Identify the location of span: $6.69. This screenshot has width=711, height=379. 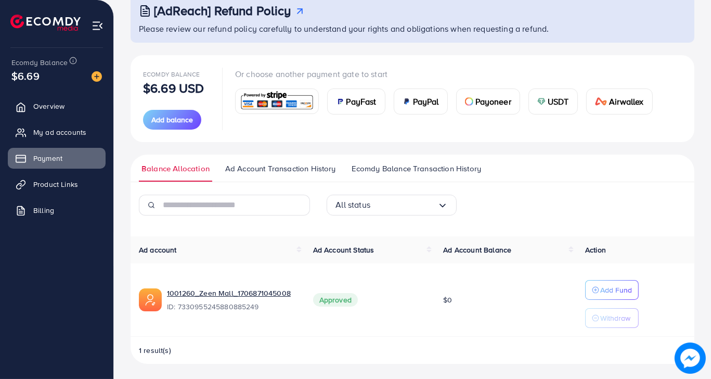
(25, 75).